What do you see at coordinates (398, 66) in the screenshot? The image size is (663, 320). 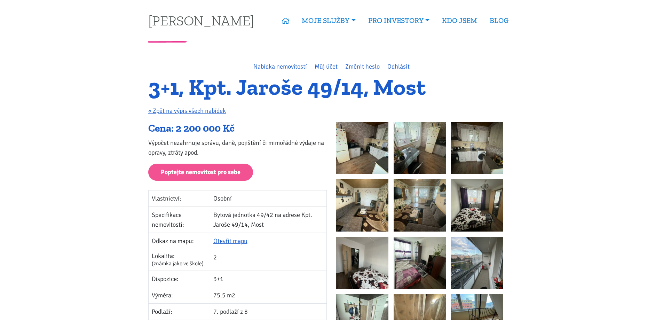 I see `a: Odhlásit` at bounding box center [398, 66].